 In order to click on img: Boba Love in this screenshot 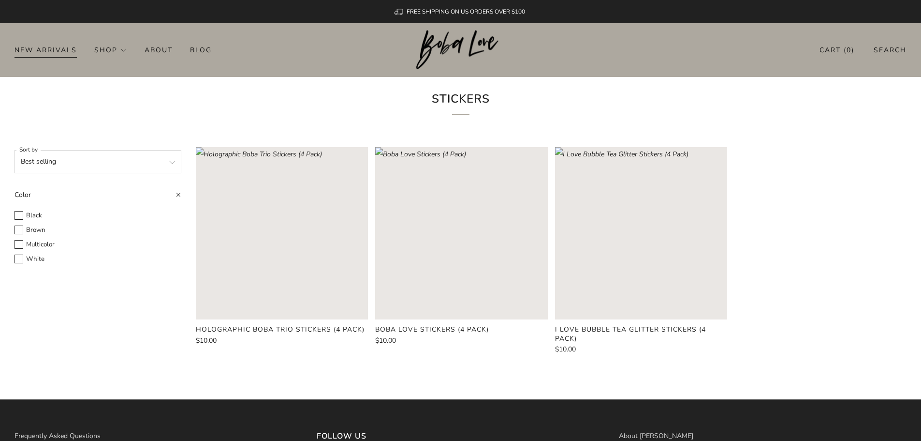, I will do `click(460, 50)`.